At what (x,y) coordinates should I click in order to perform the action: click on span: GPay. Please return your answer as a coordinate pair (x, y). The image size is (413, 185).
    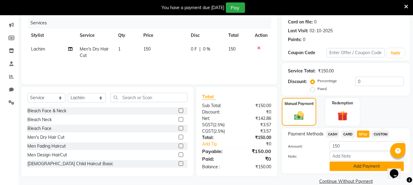
    Looking at the image, I should click on (363, 134).